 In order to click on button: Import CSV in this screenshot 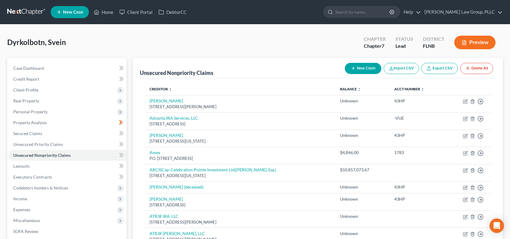, I will do `click(401, 68)`.